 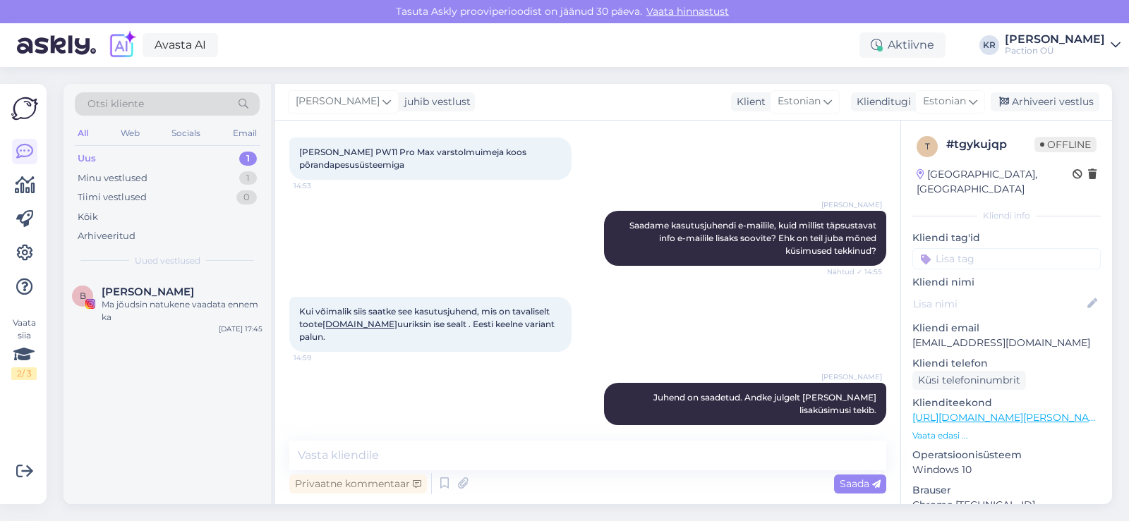 I want to click on input: Lisa tag, so click(x=1006, y=259).